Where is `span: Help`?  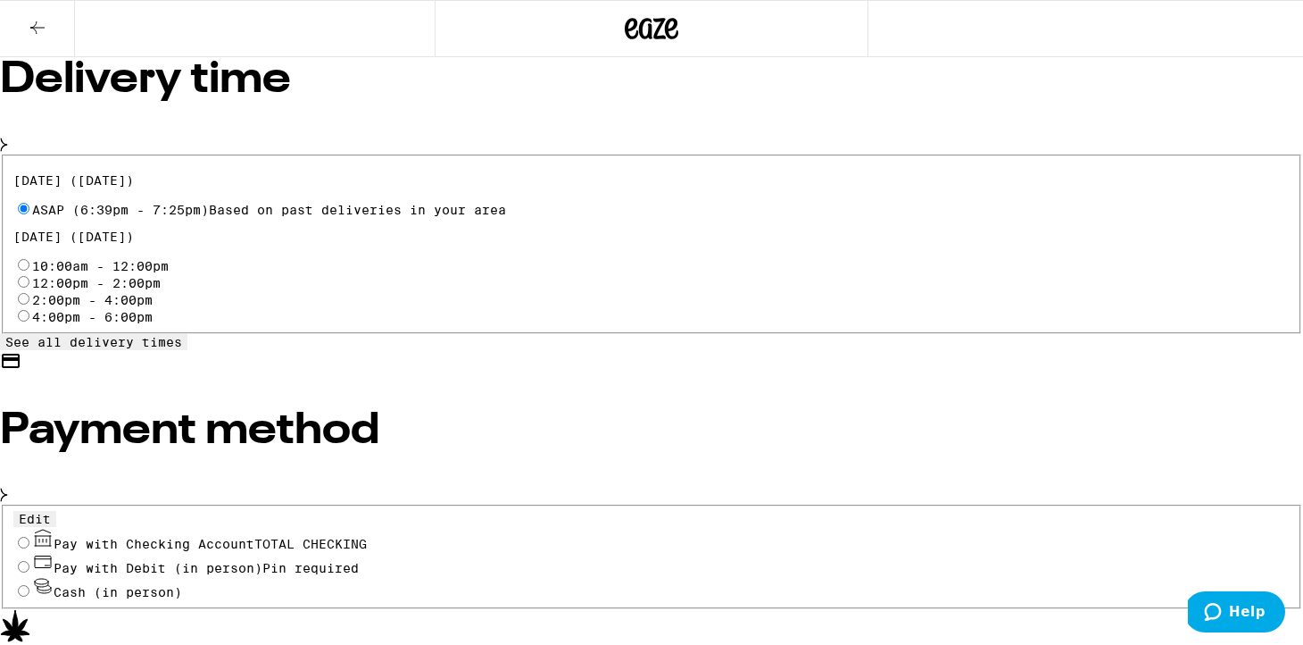 span: Help is located at coordinates (59, 21).